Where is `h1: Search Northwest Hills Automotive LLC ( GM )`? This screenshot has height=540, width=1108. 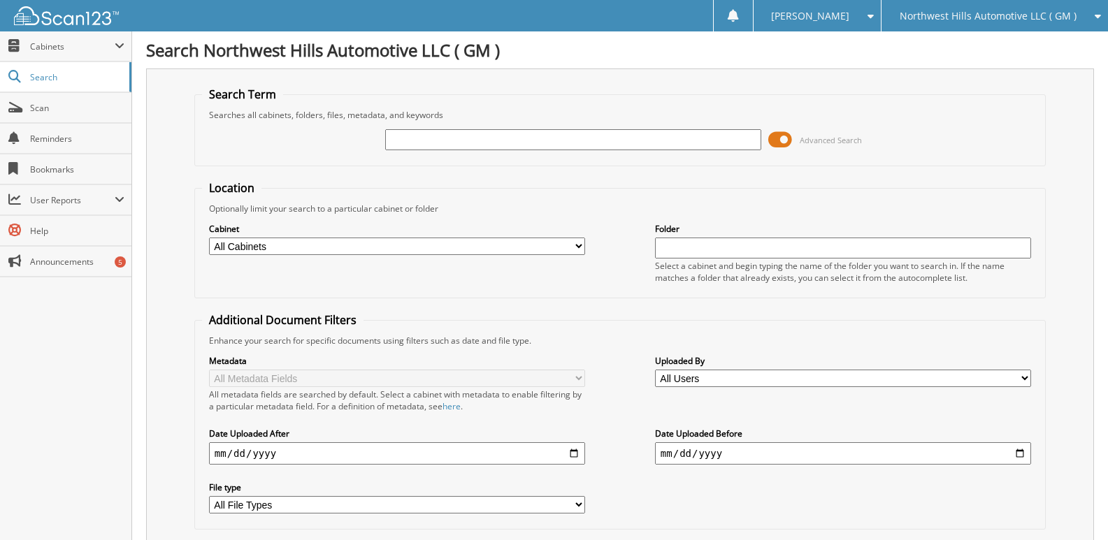 h1: Search Northwest Hills Automotive LLC ( GM ) is located at coordinates (620, 50).